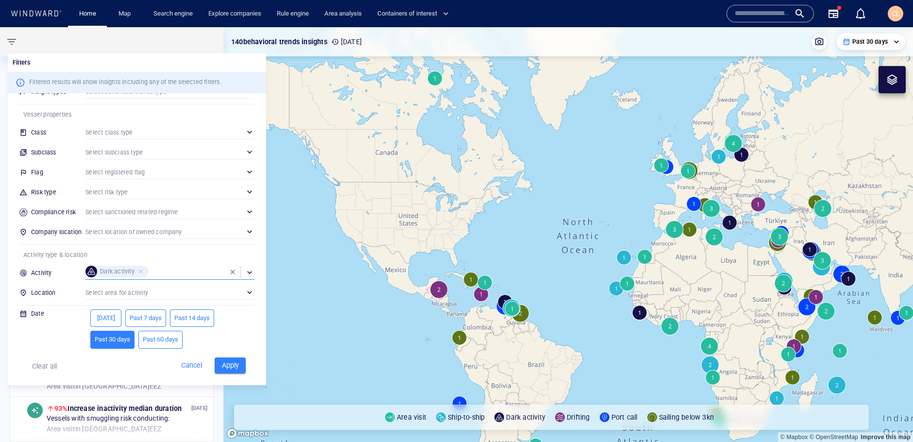 This screenshot has width=913, height=442. Describe the element at coordinates (59, 314) in the screenshot. I see `p: Date` at that location.